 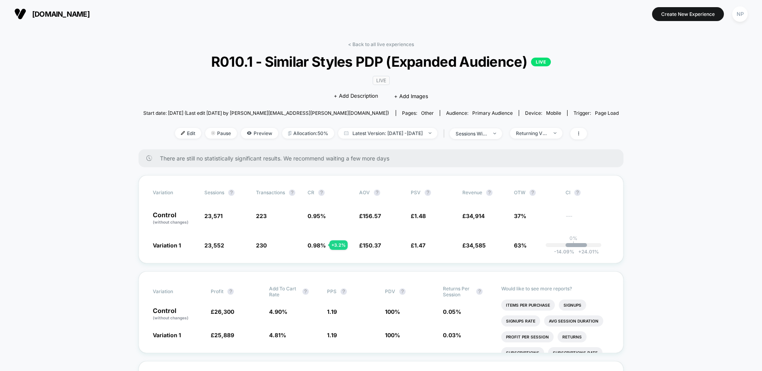 I want to click on li: Signups Rate, so click(x=521, y=321).